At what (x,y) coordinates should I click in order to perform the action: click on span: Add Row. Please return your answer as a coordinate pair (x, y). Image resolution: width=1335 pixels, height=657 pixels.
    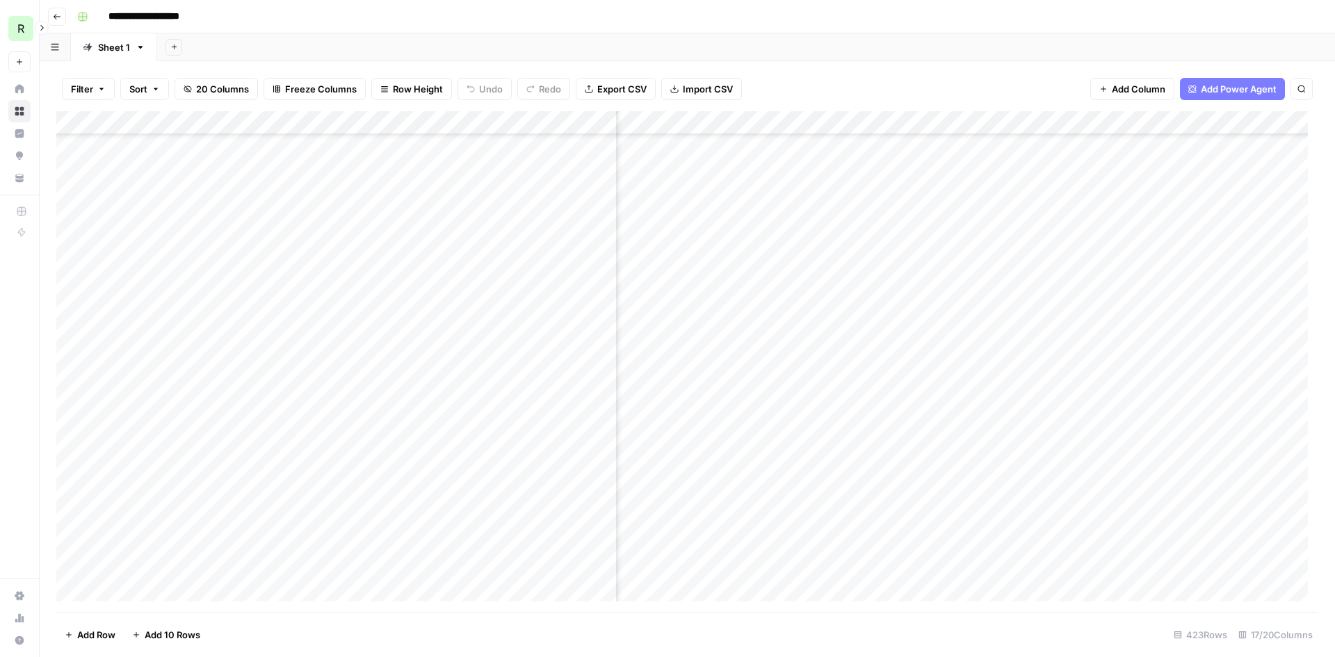
    Looking at the image, I should click on (96, 635).